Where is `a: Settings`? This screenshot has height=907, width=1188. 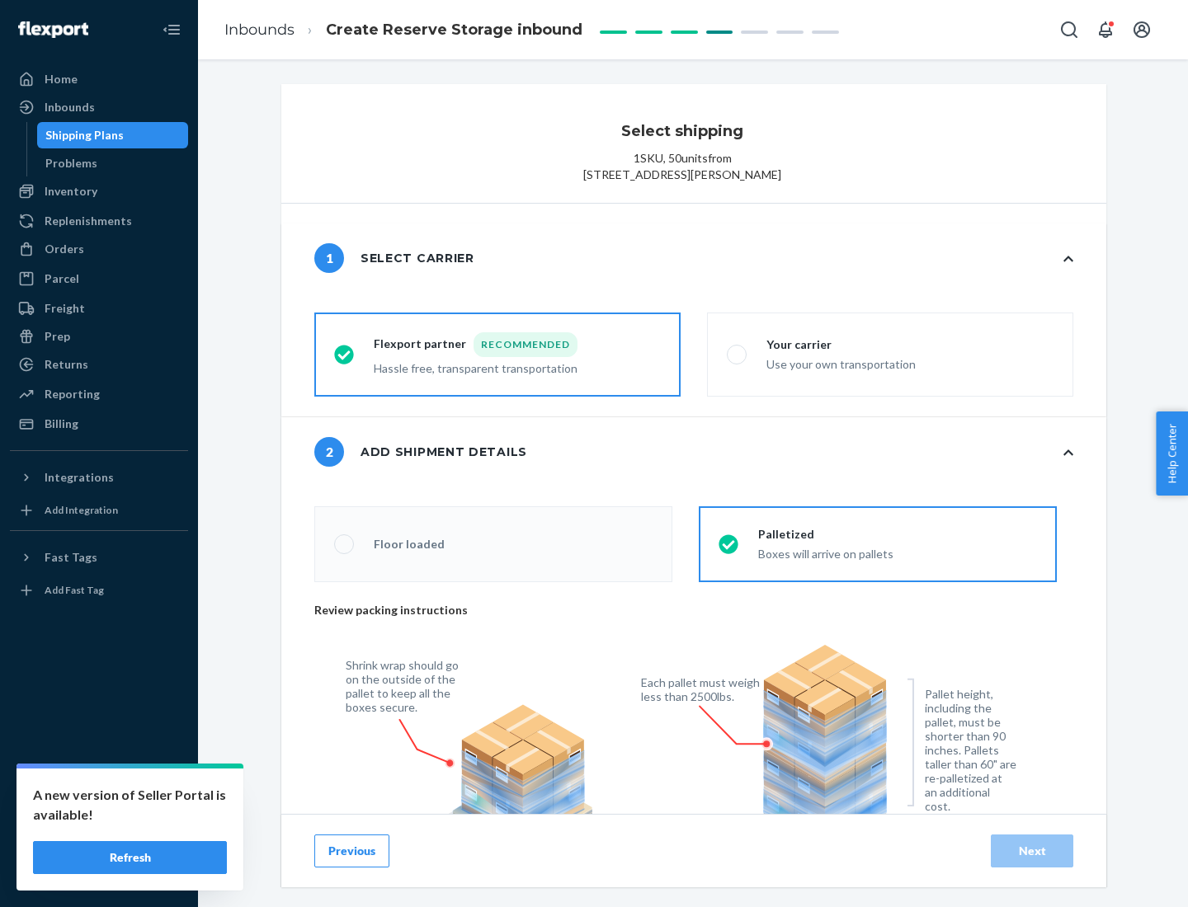
a: Settings is located at coordinates (99, 790).